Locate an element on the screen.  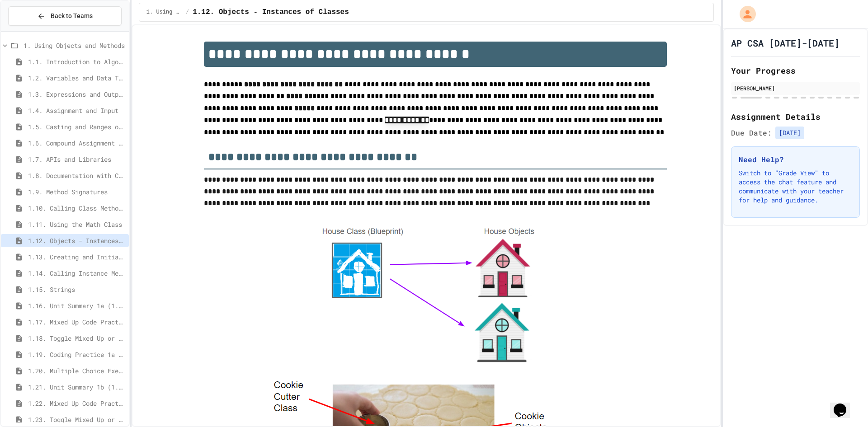
span: 1.11. Using the Math Class is located at coordinates (76, 224).